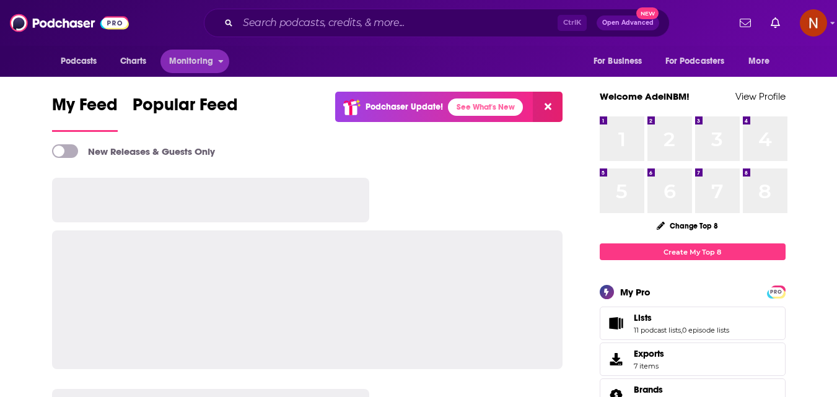 This screenshot has width=837, height=397. I want to click on span: For Podcasters, so click(695, 61).